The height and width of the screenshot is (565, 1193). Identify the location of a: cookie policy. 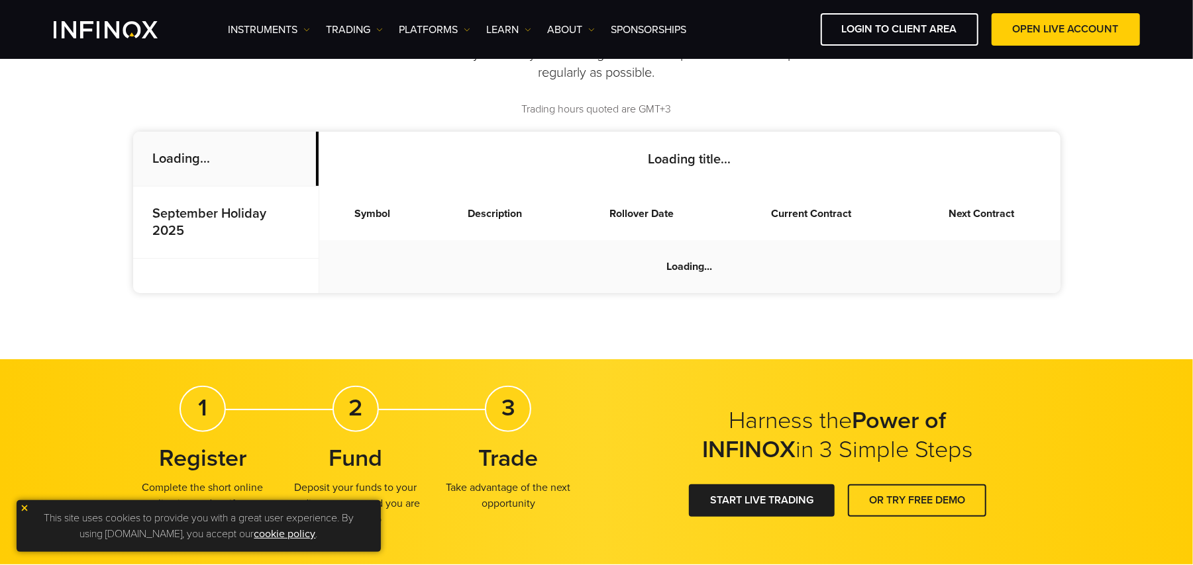
(285, 534).